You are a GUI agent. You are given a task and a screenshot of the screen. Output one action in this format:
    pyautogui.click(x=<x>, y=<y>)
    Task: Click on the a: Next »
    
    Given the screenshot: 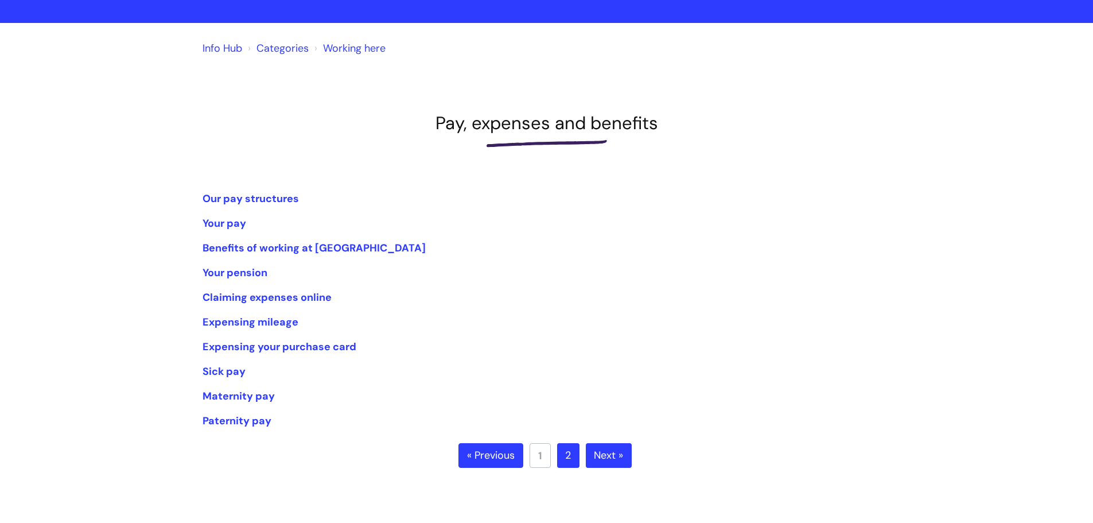 What is the action you would take?
    pyautogui.click(x=609, y=455)
    